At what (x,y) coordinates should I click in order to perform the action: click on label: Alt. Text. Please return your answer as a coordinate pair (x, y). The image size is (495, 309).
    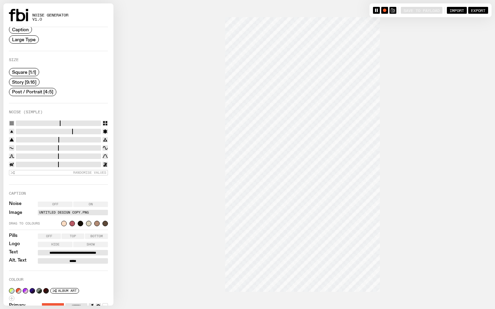
    Looking at the image, I should click on (18, 261).